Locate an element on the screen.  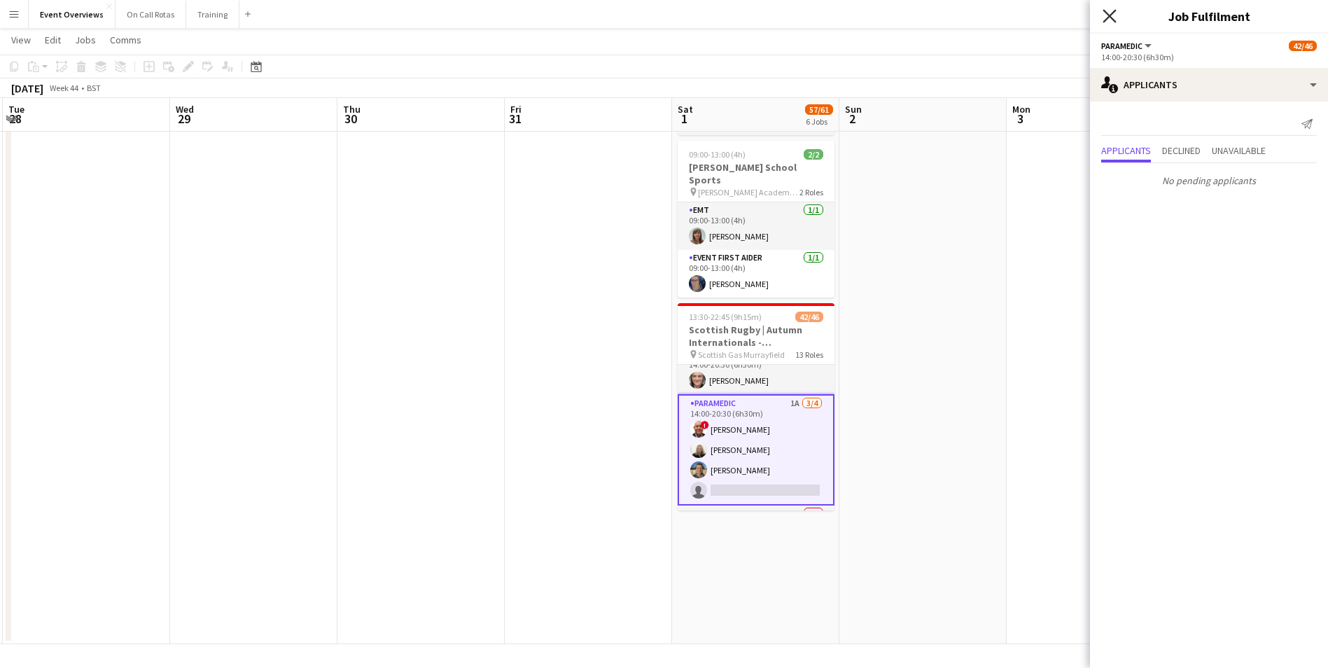
span: Sun is located at coordinates (853, 109).